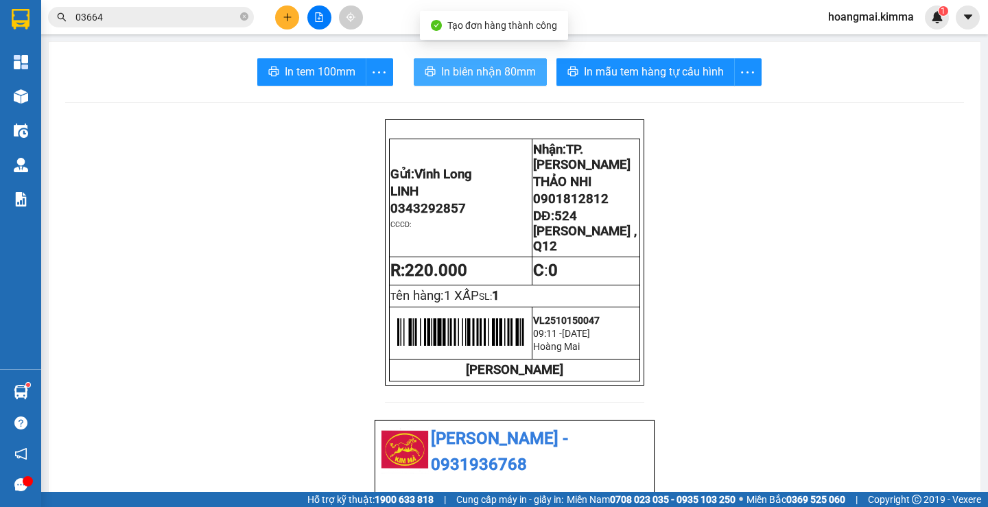 This screenshot has width=988, height=507. I want to click on span: 1 XẤP, so click(461, 296).